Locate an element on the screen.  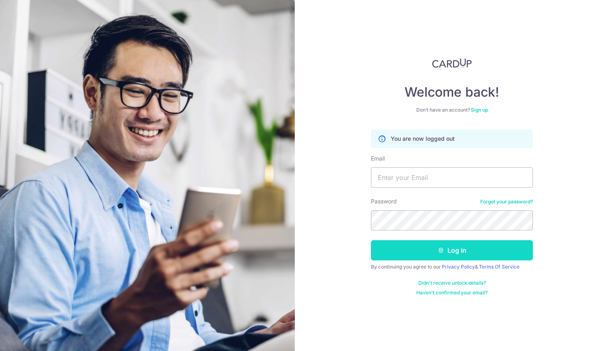
a: Forgot your password? is located at coordinates (506, 202).